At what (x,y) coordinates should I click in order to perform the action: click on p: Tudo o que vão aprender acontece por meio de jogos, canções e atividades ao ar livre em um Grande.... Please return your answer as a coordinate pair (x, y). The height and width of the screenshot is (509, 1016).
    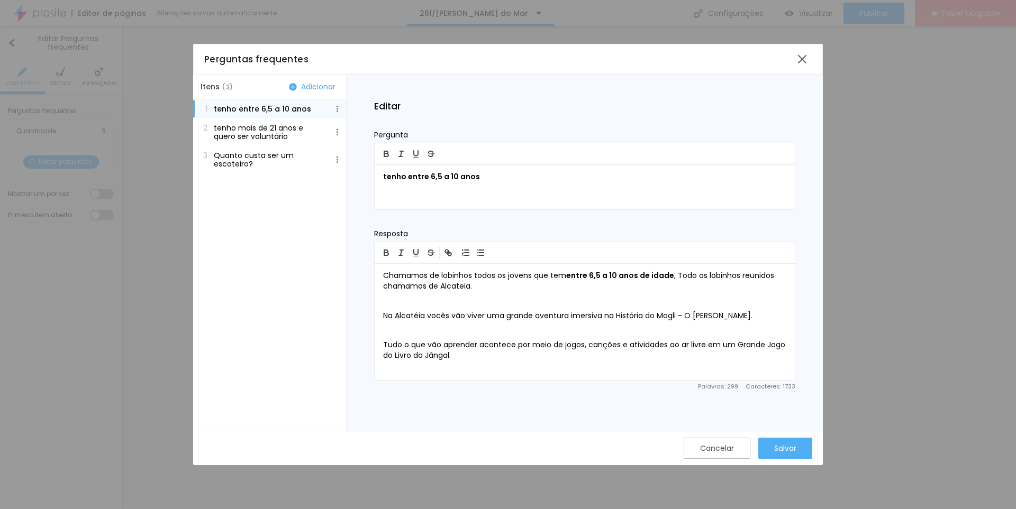
    Looking at the image, I should click on (585, 351).